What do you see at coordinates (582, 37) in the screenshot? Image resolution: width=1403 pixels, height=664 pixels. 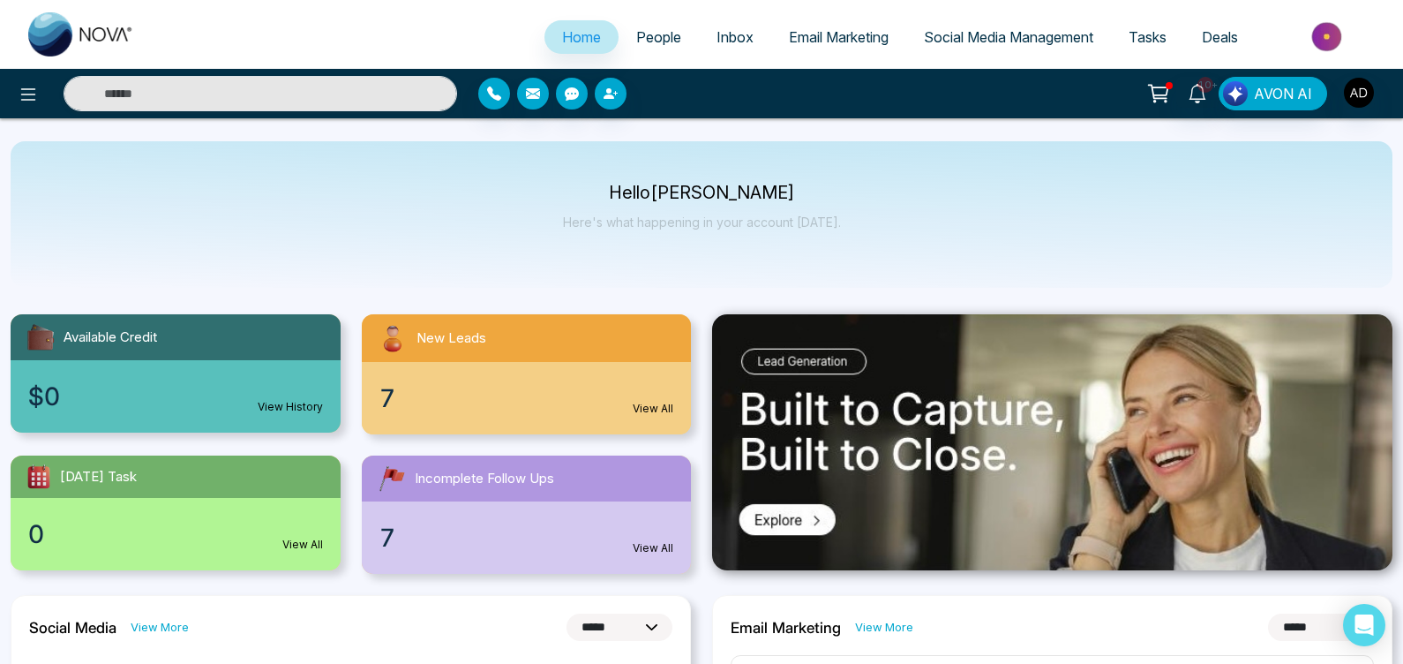 I see `a: Home` at bounding box center [582, 37].